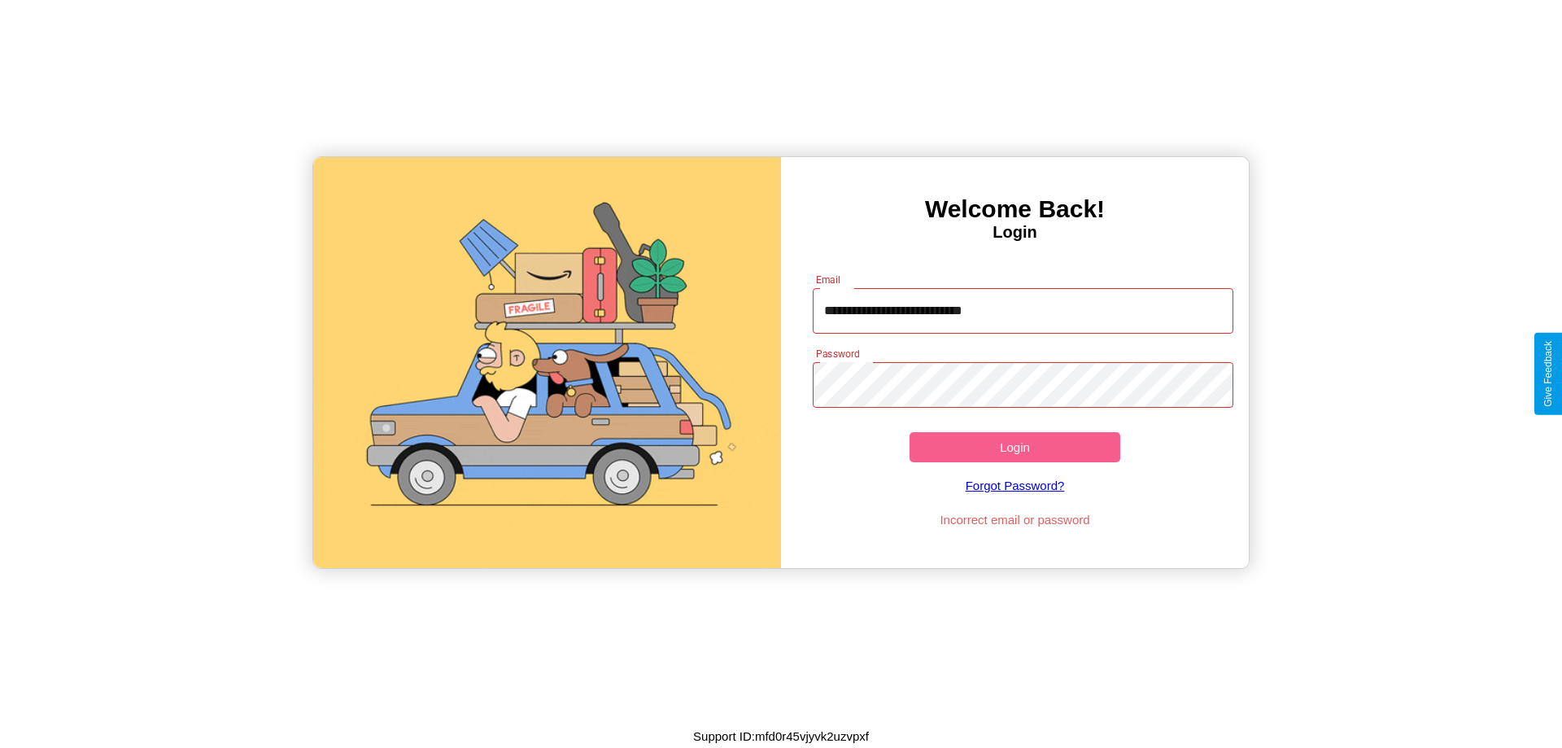 Image resolution: width=1562 pixels, height=748 pixels. What do you see at coordinates (1548, 373) in the screenshot?
I see `div: Give Feedback` at bounding box center [1548, 373].